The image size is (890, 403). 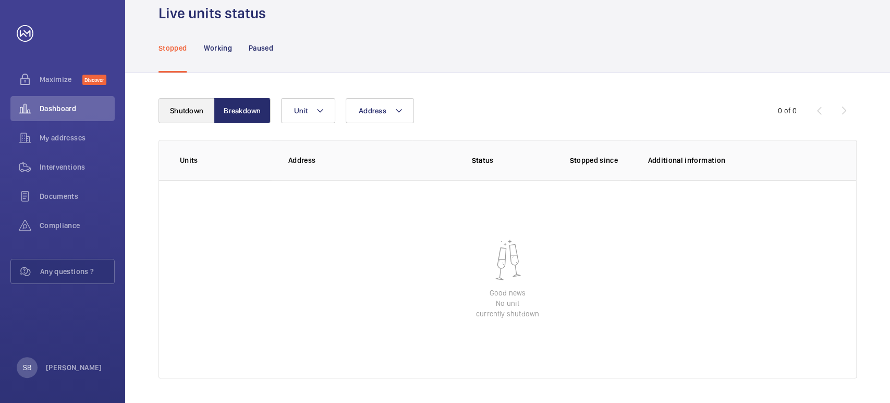 What do you see at coordinates (351, 160) in the screenshot?
I see `p: Address` at bounding box center [351, 160].